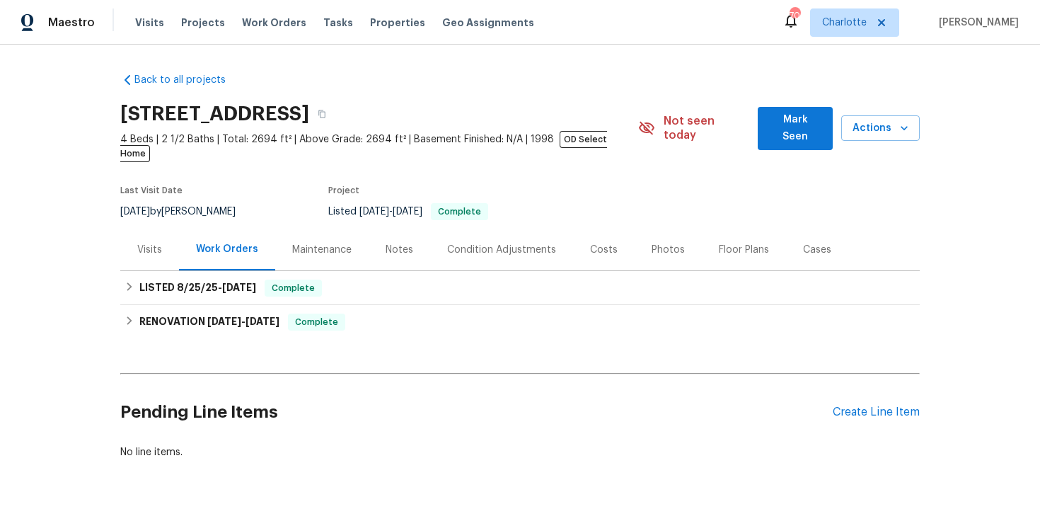 The width and height of the screenshot is (1040, 509). Describe the element at coordinates (364, 146) in the screenshot. I see `span: OD Select Home` at that location.